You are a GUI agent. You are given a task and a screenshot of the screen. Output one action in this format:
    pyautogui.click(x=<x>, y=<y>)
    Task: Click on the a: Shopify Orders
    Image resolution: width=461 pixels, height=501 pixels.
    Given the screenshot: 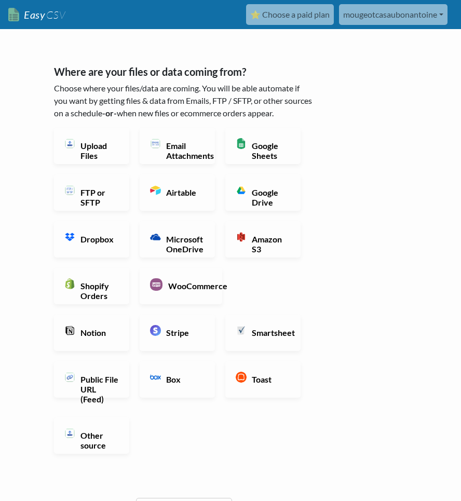 What is the action you would take?
    pyautogui.click(x=91, y=286)
    